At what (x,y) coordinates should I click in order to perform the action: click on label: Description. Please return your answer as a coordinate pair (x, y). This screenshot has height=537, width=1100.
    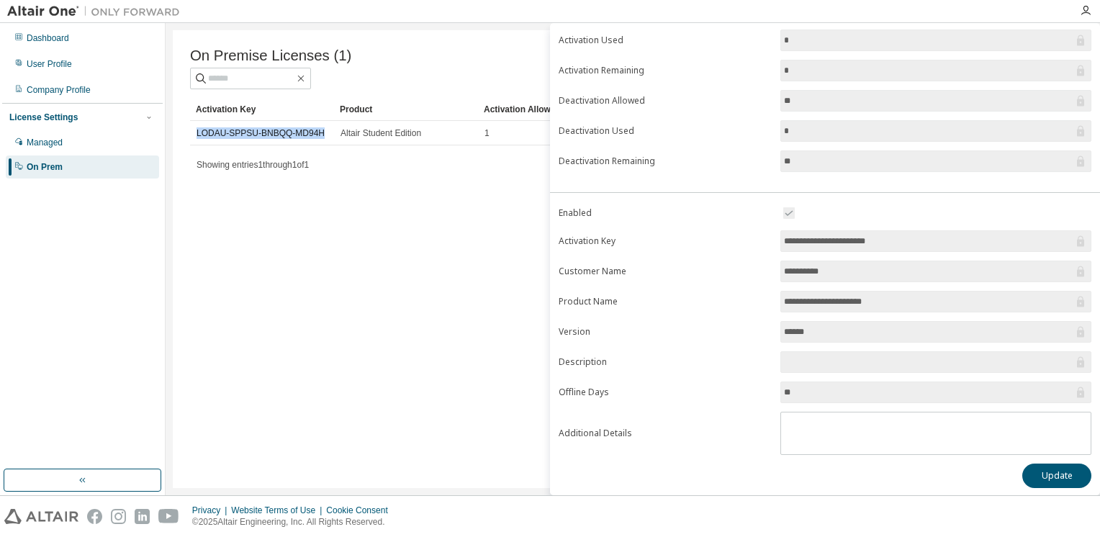
    Looking at the image, I should click on (665, 362).